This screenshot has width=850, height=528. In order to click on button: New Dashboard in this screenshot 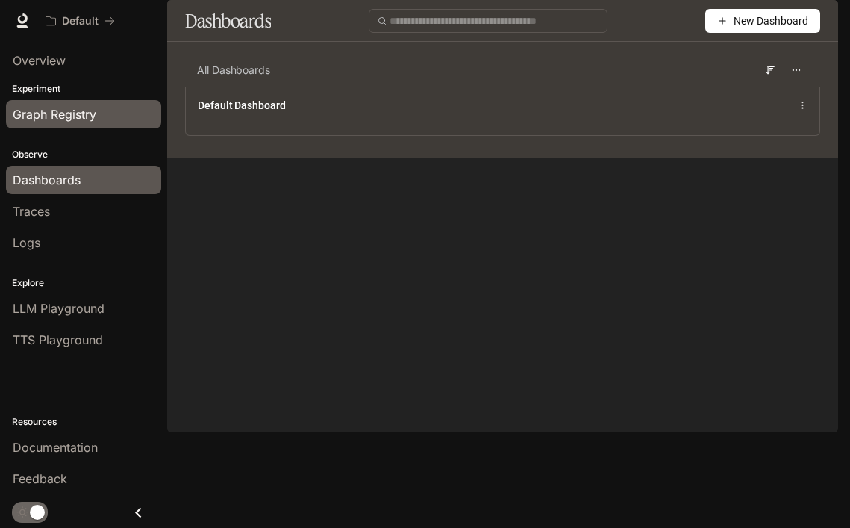, I will do `click(763, 21)`.